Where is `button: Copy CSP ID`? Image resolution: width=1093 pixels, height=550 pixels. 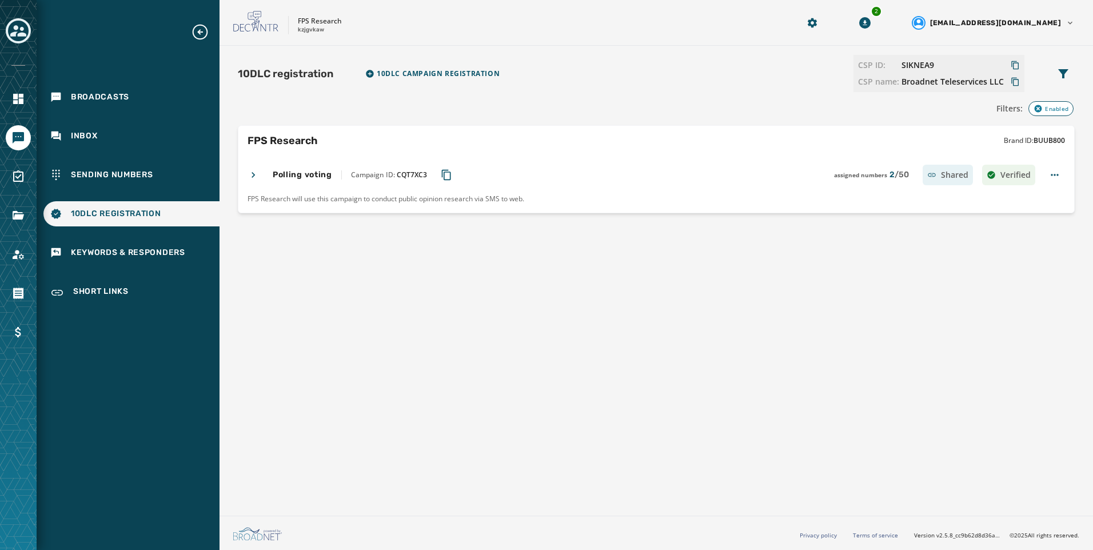 button: Copy CSP ID is located at coordinates (953, 65).